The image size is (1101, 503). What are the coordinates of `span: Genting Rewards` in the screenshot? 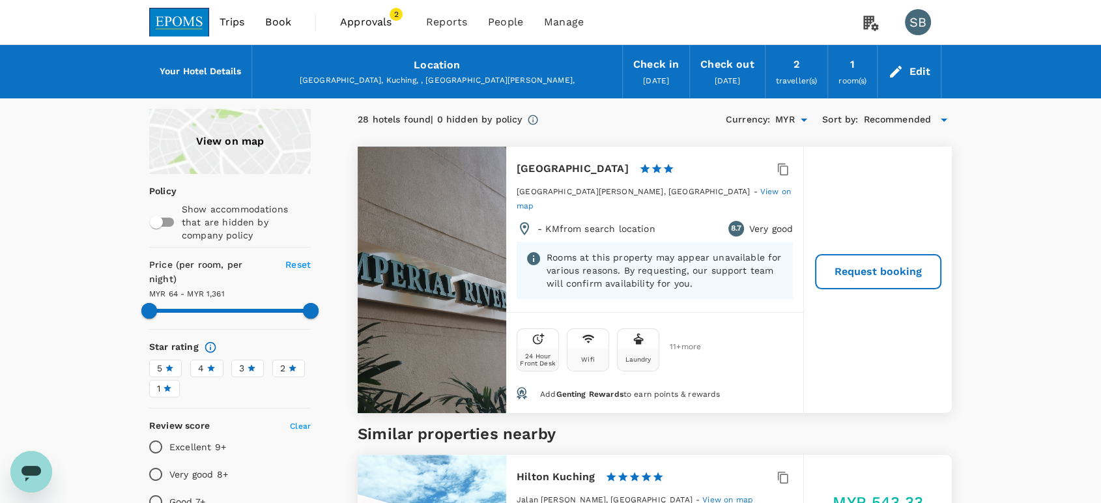 It's located at (589, 394).